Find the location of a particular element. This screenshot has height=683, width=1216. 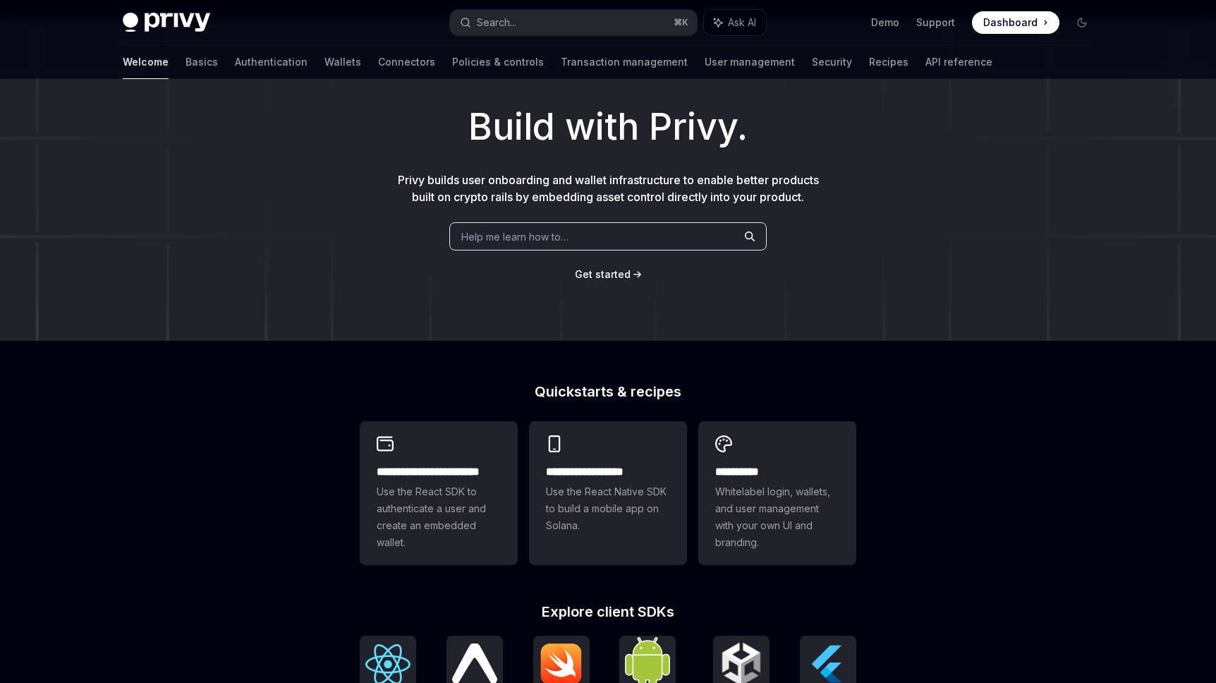

a: API reference is located at coordinates (958, 62).